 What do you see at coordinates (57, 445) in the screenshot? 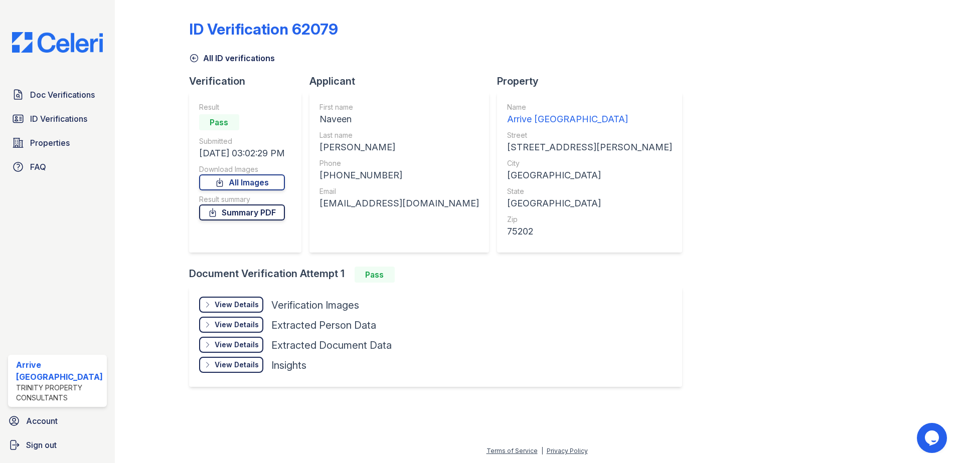
I see `button: Sign out` at bounding box center [57, 445].